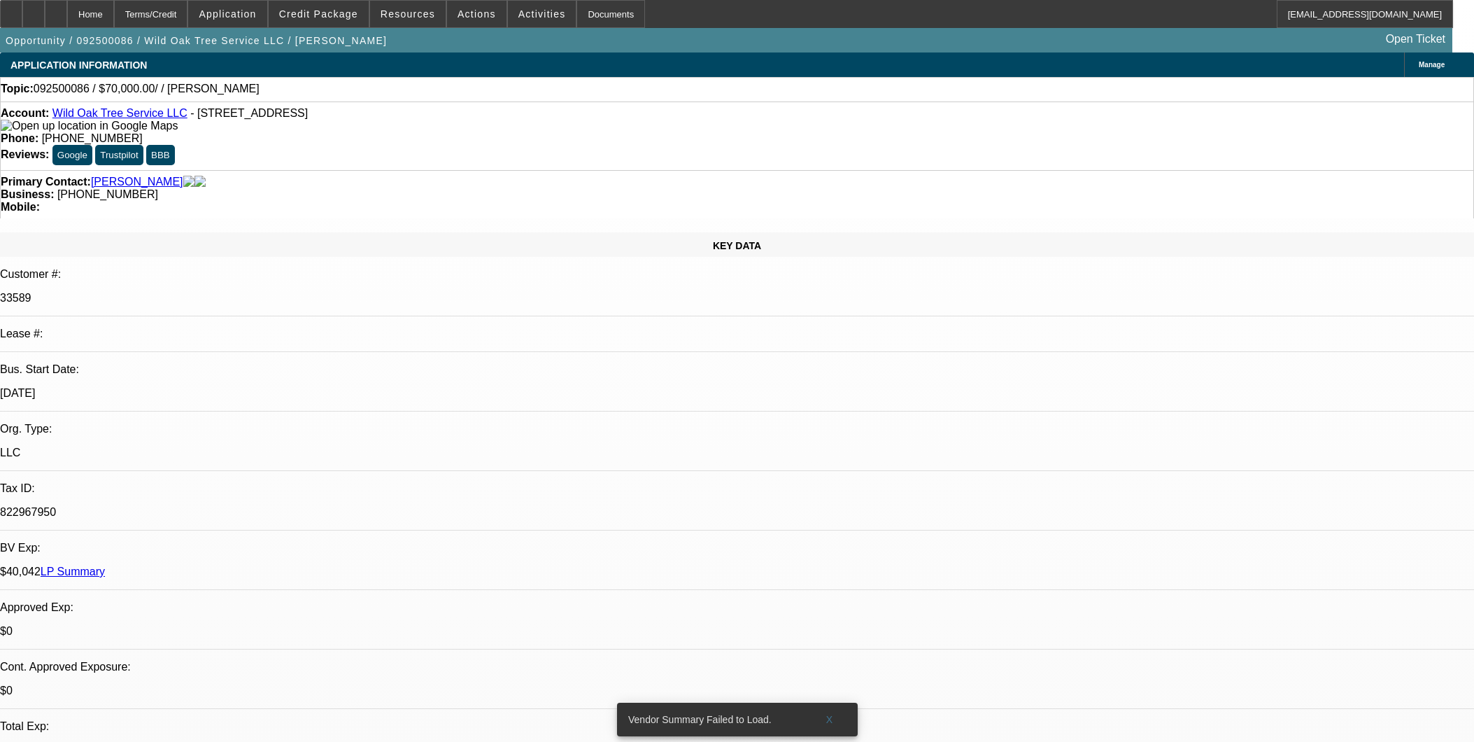 The image size is (1474, 742). Describe the element at coordinates (476, 14) in the screenshot. I see `button: Actions` at that location.